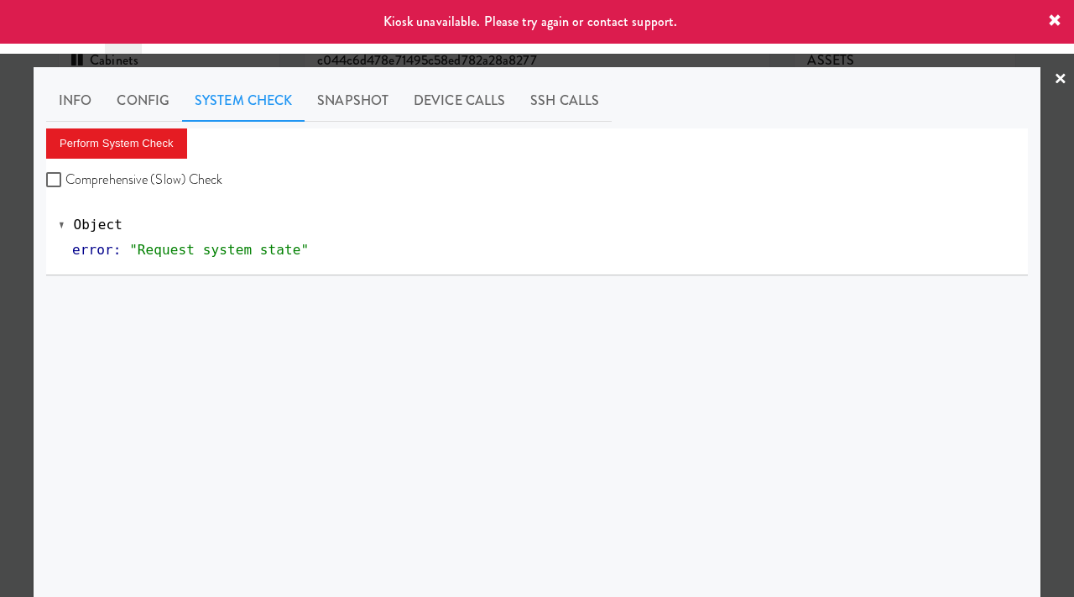  I want to click on a: Info, so click(75, 101).